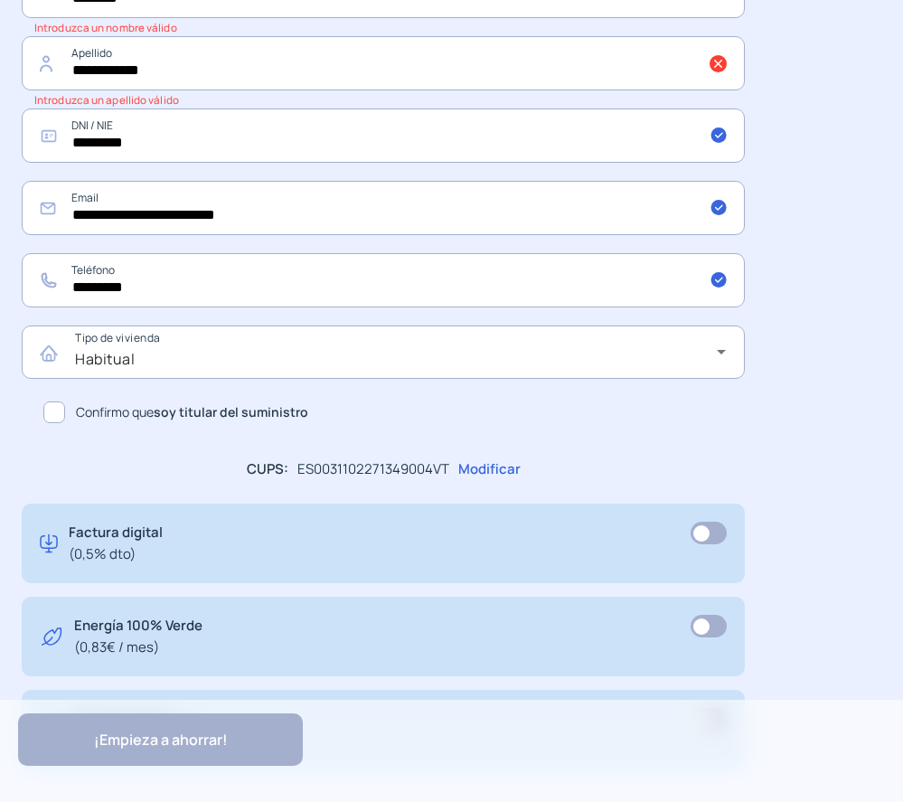 The image size is (903, 802). What do you see at coordinates (231, 411) in the screenshot?
I see `b: soy titular del suministro` at bounding box center [231, 411].